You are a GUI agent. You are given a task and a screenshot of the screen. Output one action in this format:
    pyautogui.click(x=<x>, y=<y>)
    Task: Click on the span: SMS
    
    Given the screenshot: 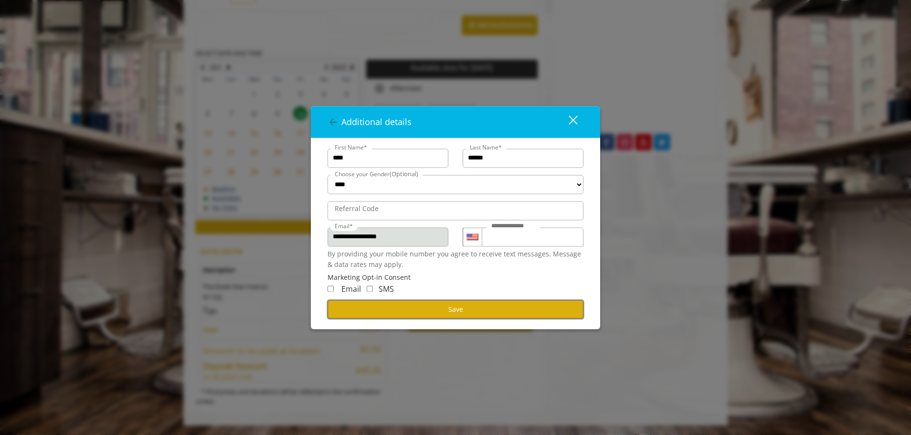 What is the action you would take?
    pyautogui.click(x=386, y=289)
    